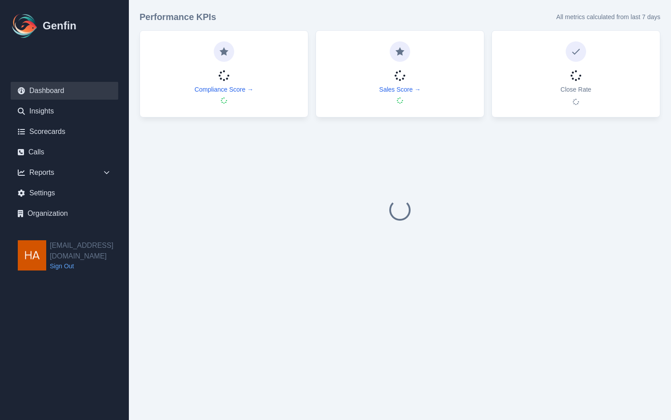 The width and height of the screenshot is (671, 420). I want to click on img: Logo, so click(25, 26).